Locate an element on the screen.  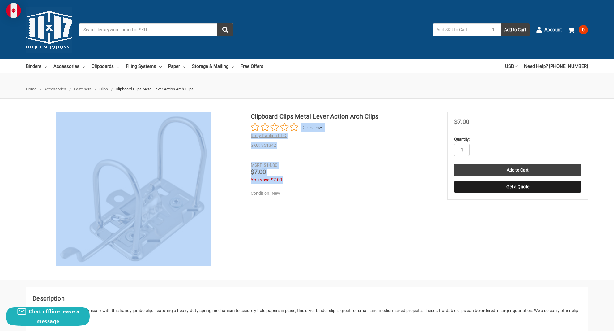
span: $14.00 is located at coordinates (271, 165).